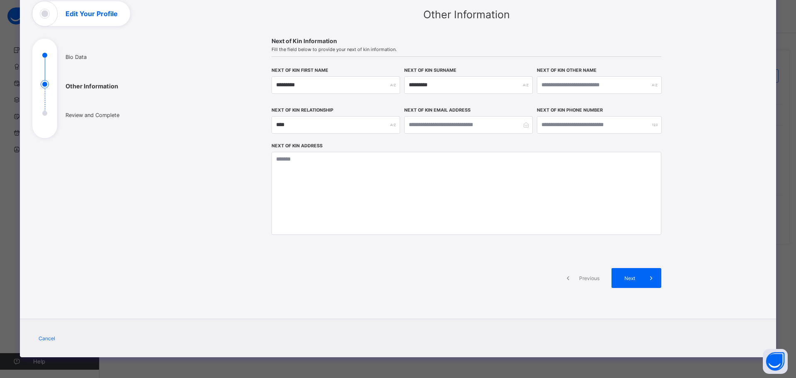  What do you see at coordinates (629, 278) in the screenshot?
I see `span: Next` at bounding box center [629, 278].